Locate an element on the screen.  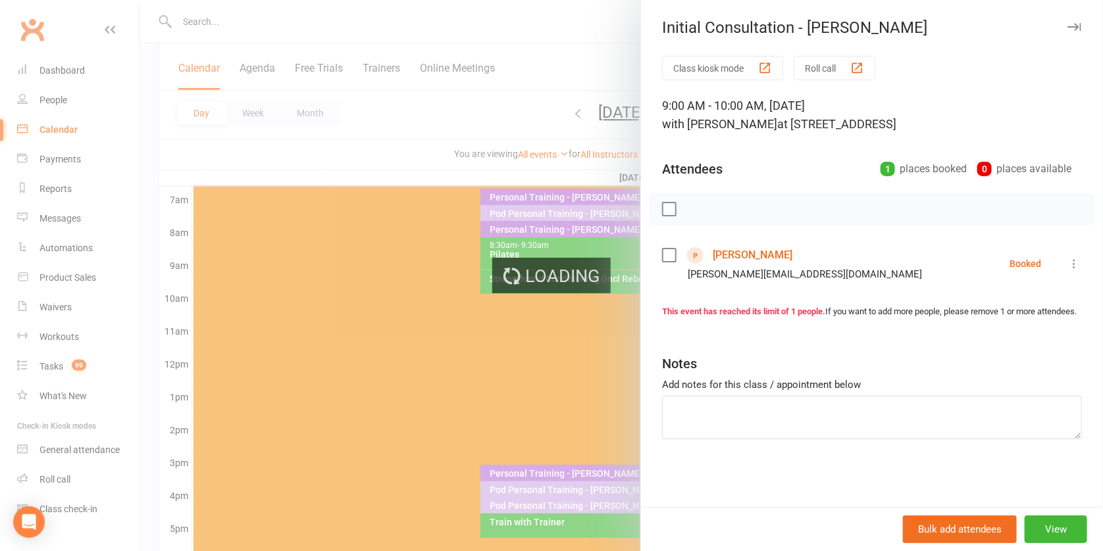
div: Notes is located at coordinates (679, 364).